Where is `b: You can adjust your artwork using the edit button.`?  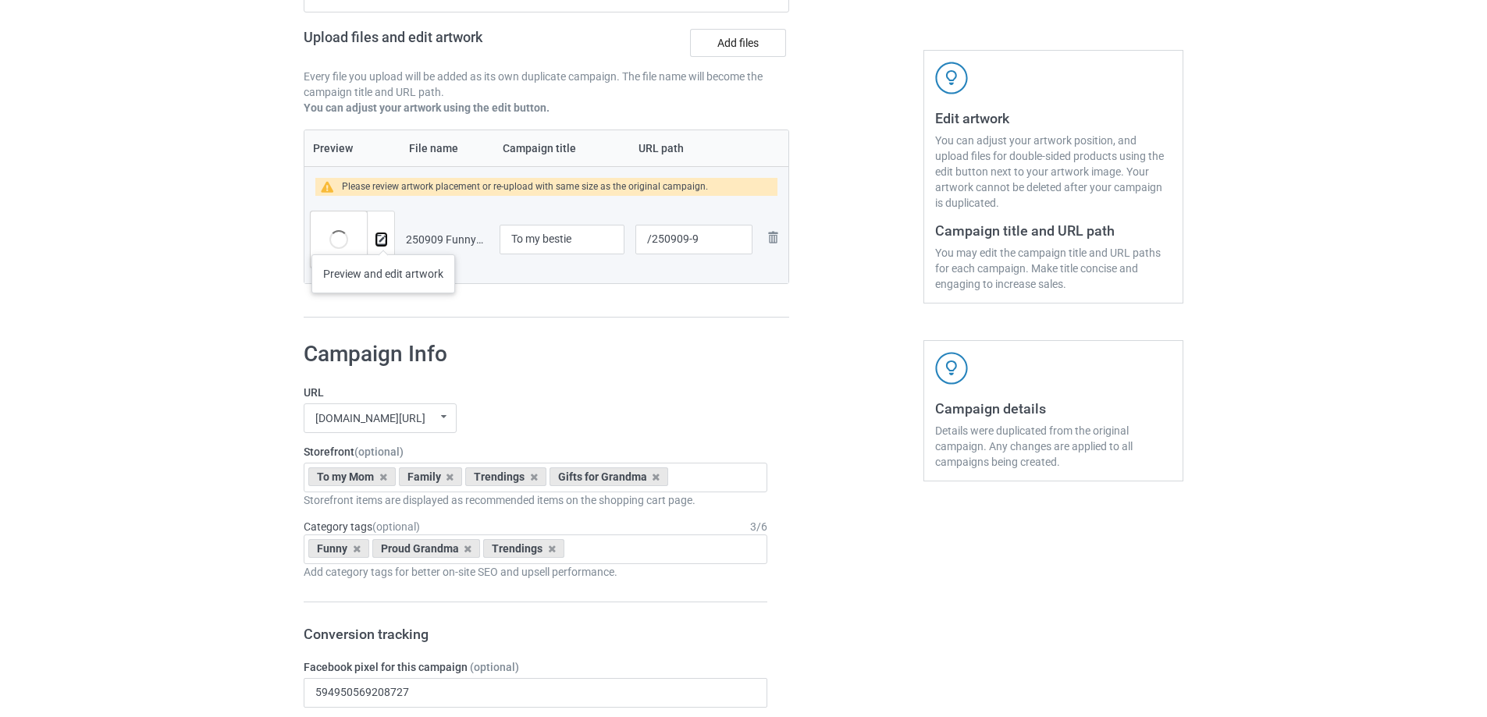 b: You can adjust your artwork using the edit button. is located at coordinates (426, 108).